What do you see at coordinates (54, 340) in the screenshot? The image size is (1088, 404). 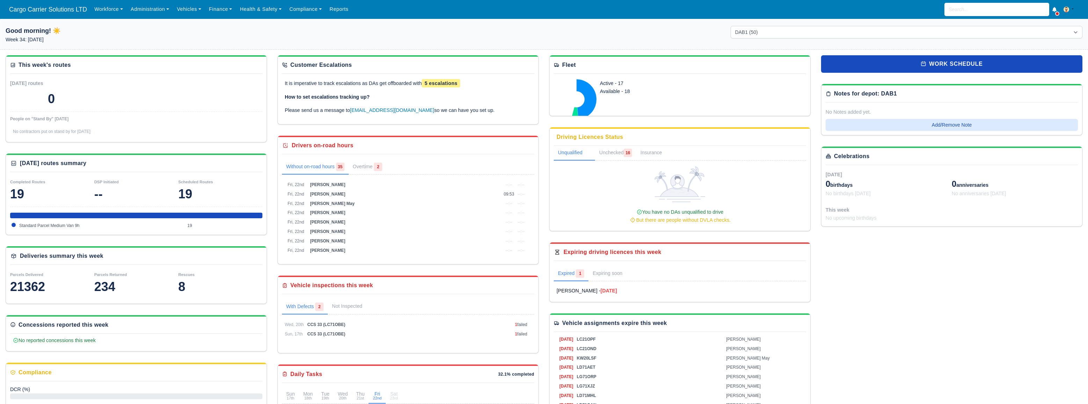 I see `span: No reported concessions this week` at bounding box center [54, 340].